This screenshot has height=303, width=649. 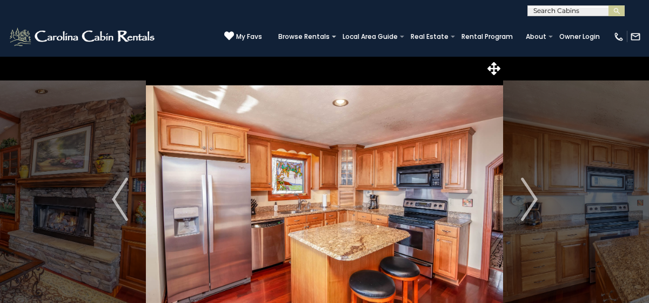 I want to click on span: My Favs, so click(x=249, y=37).